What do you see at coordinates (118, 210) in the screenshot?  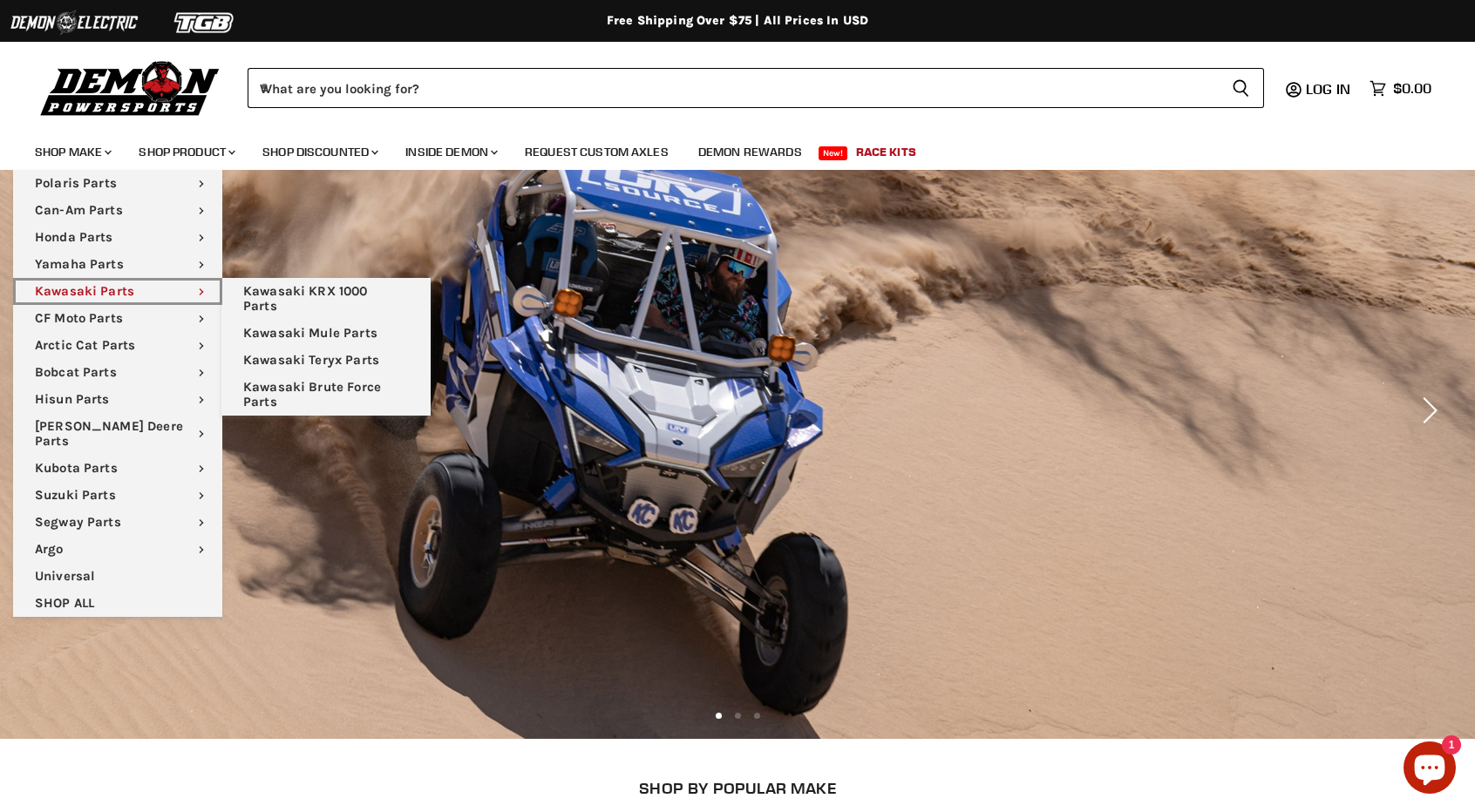 I see `a: Can-Am Parts` at bounding box center [118, 210].